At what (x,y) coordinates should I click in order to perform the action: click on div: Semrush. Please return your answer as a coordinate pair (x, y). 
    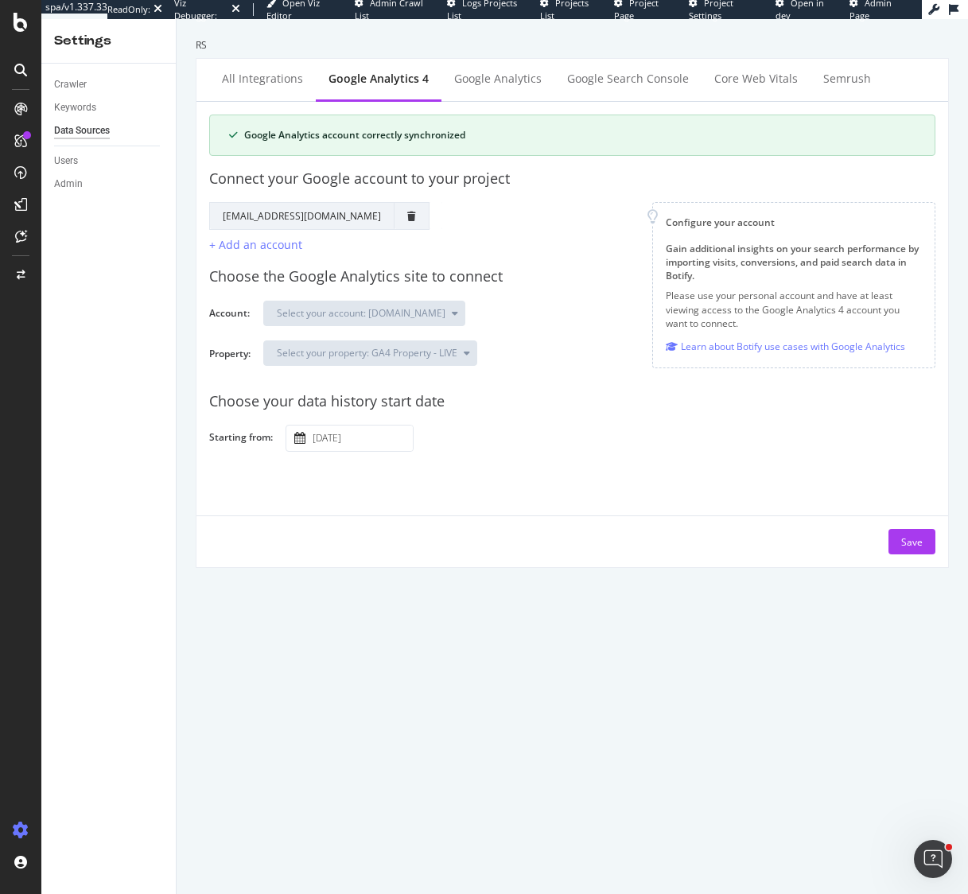
    Looking at the image, I should click on (847, 79).